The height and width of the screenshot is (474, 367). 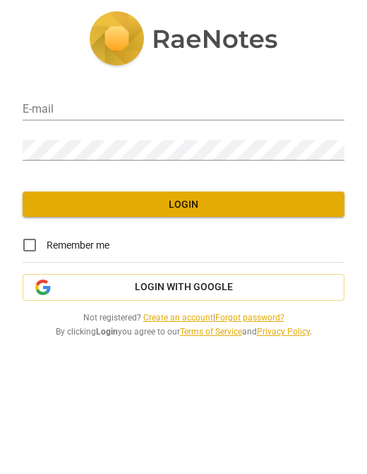 What do you see at coordinates (183, 40) in the screenshot?
I see `img: 5ac2273c67554f335776073100b6d88f.svg` at bounding box center [183, 40].